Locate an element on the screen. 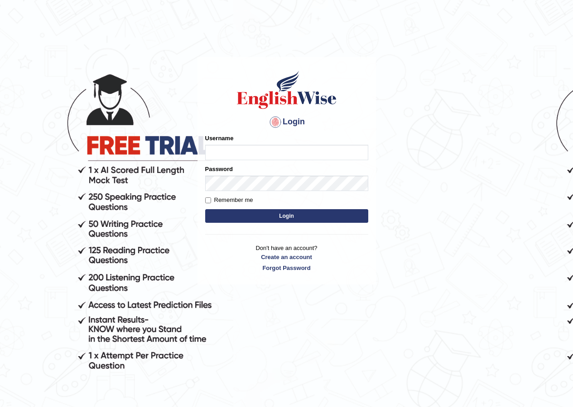 This screenshot has width=573, height=407. label: Remember me is located at coordinates (229, 200).